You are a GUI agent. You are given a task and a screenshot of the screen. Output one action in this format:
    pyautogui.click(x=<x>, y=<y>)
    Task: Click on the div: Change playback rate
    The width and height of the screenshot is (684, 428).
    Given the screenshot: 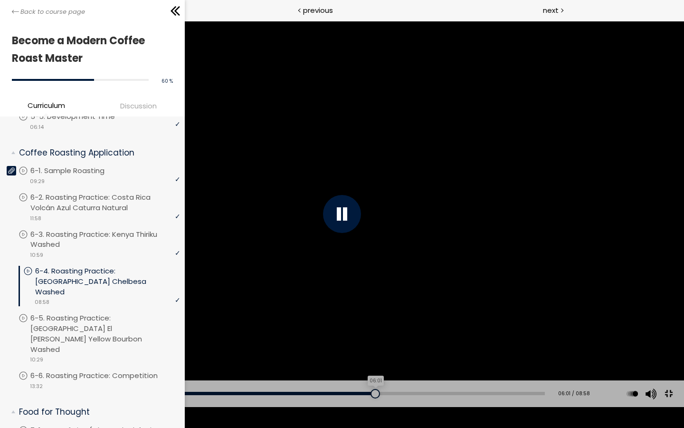 What is the action you would take?
    pyautogui.click(x=632, y=393)
    